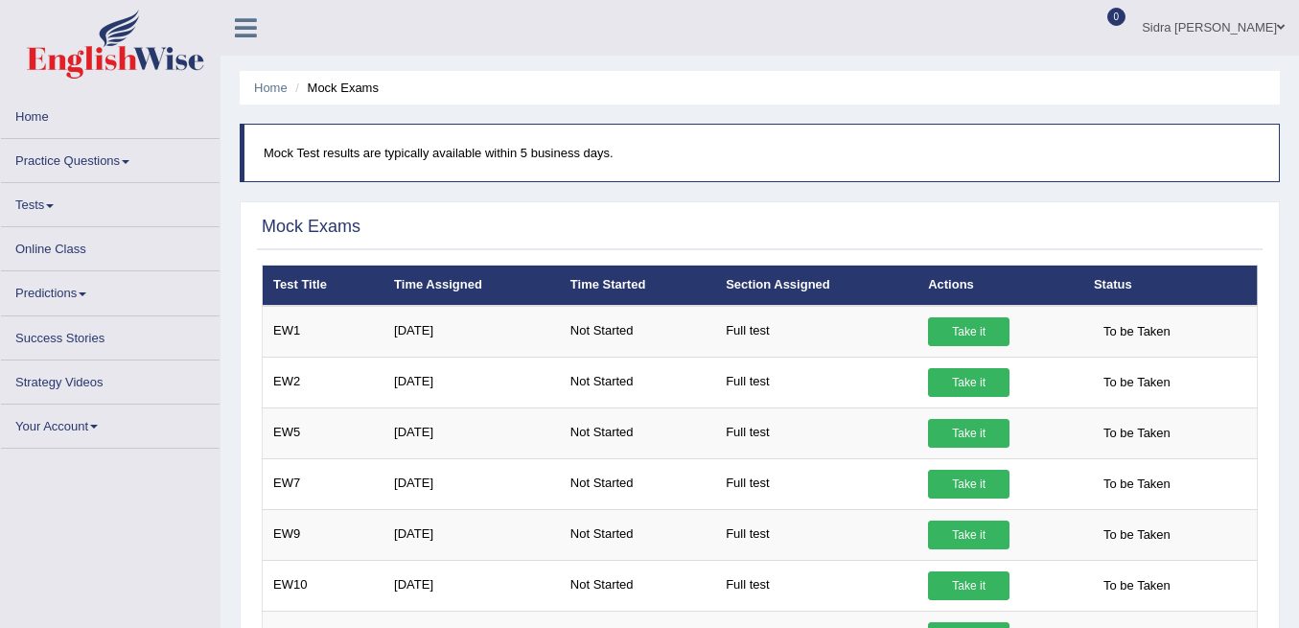 This screenshot has width=1299, height=628. I want to click on a: Practice Questions, so click(110, 157).